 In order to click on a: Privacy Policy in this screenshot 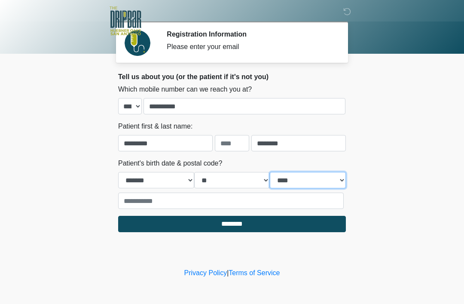, I will do `click(206, 272)`.